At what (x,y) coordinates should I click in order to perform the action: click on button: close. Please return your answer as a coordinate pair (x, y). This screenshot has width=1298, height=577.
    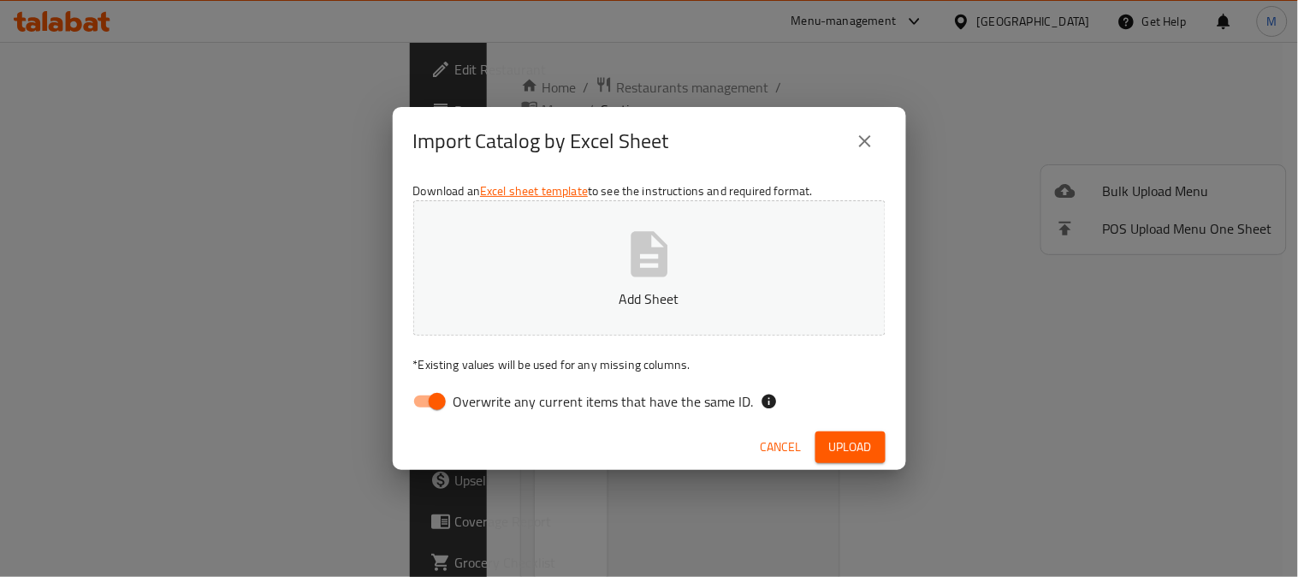
    Looking at the image, I should click on (865, 141).